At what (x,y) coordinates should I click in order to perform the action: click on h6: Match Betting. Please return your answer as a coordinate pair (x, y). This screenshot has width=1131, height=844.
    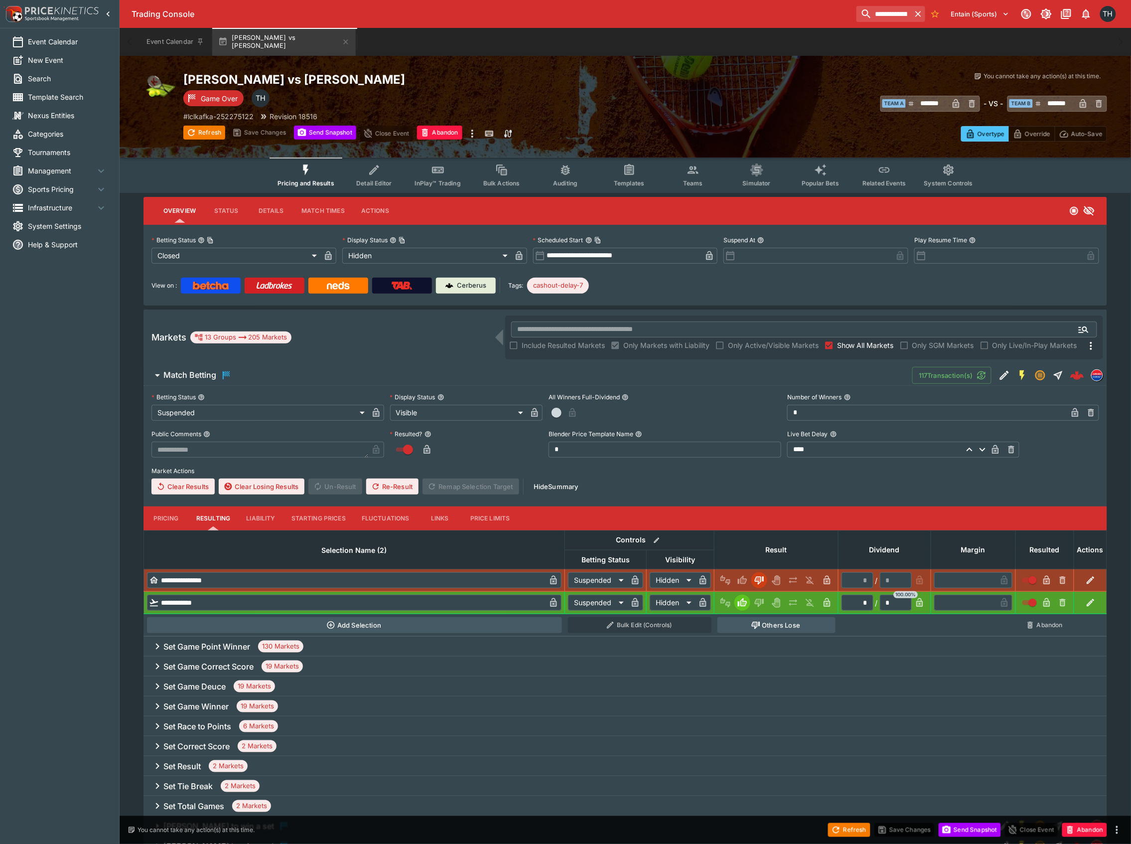
    Looking at the image, I should click on (190, 375).